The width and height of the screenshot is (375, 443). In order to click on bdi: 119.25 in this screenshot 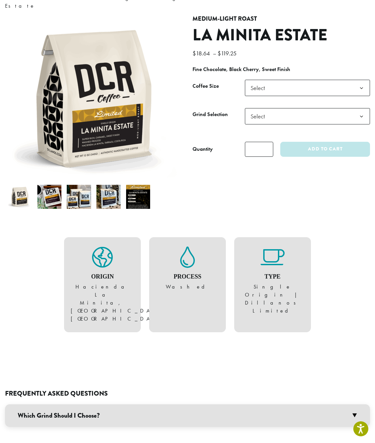, I will do `click(228, 53)`.